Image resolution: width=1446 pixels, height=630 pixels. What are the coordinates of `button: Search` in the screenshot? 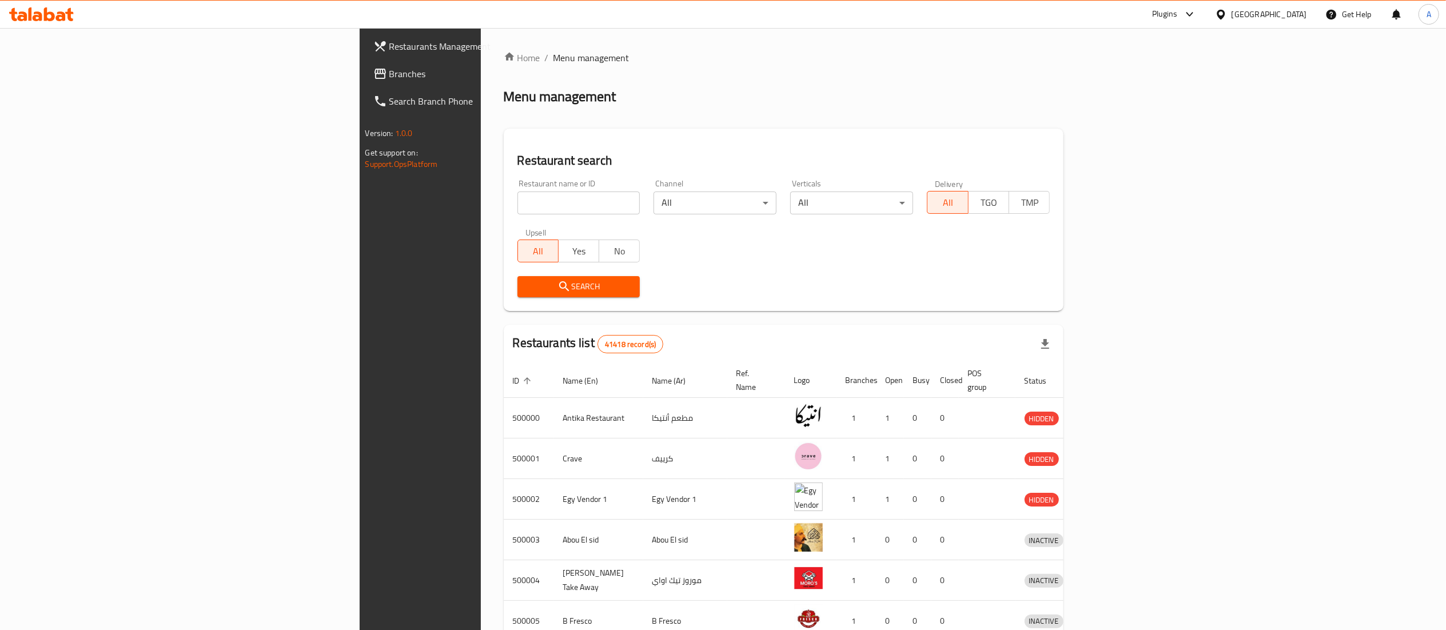 It's located at (579, 287).